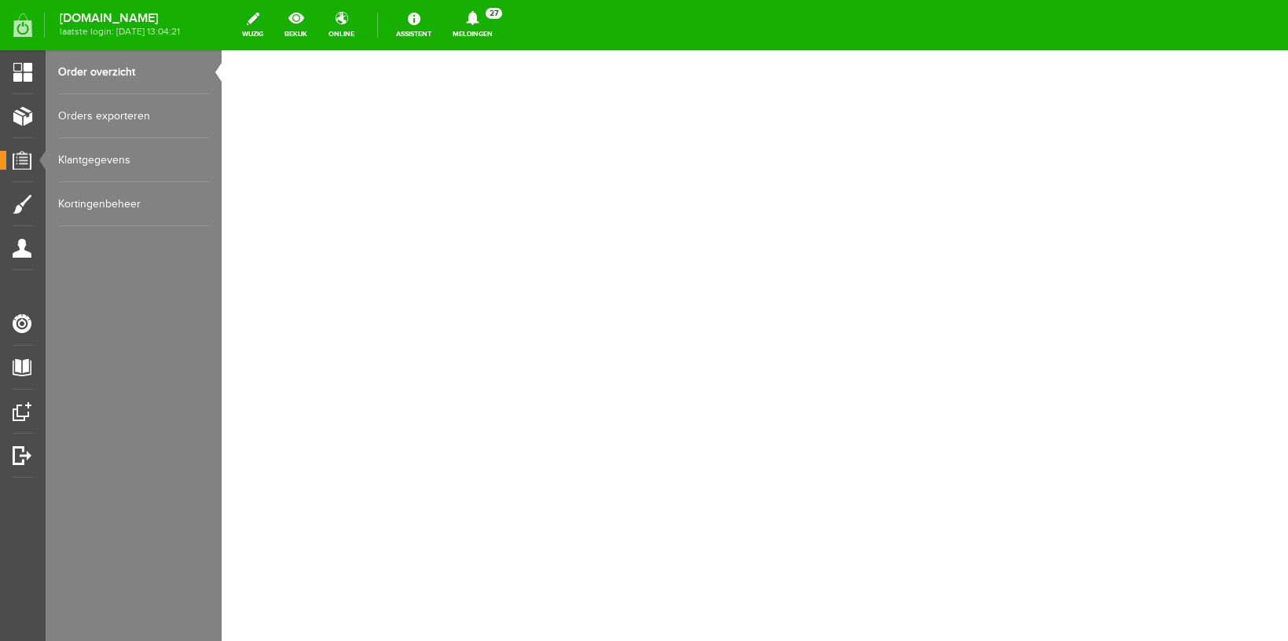  Describe the element at coordinates (134, 204) in the screenshot. I see `a: Kortingenbeheer` at that location.